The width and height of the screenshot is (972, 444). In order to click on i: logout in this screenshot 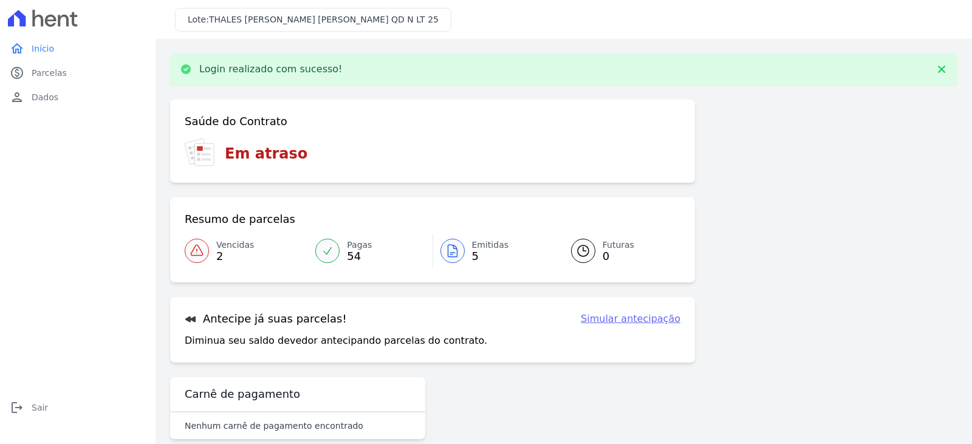, I will do `click(17, 408)`.